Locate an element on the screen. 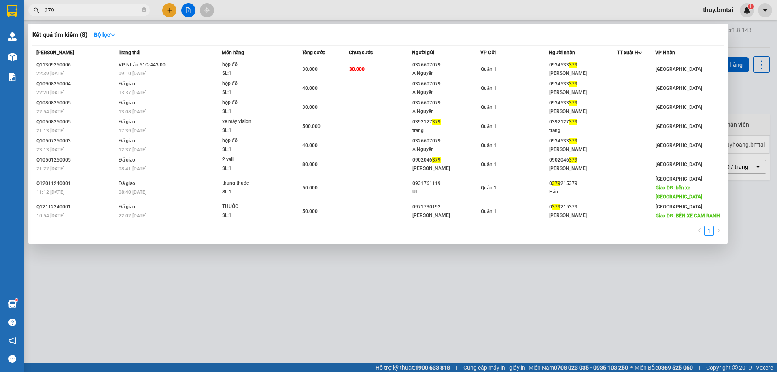 The width and height of the screenshot is (777, 372). span: VP Nhận is located at coordinates (665, 53).